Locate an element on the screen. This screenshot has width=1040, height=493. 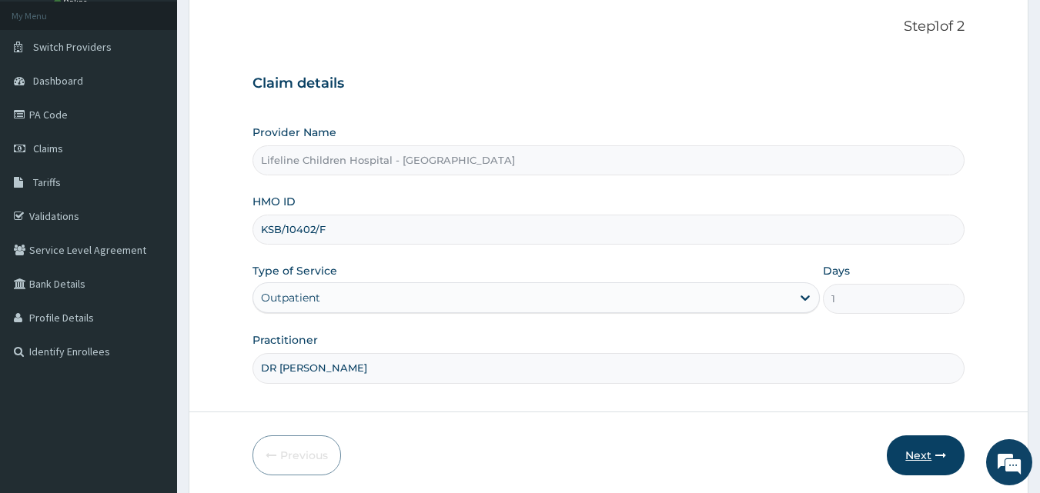
label: Type of Service is located at coordinates (295, 271).